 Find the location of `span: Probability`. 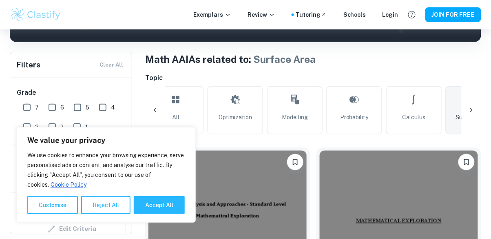

span: Probability is located at coordinates (355, 117).